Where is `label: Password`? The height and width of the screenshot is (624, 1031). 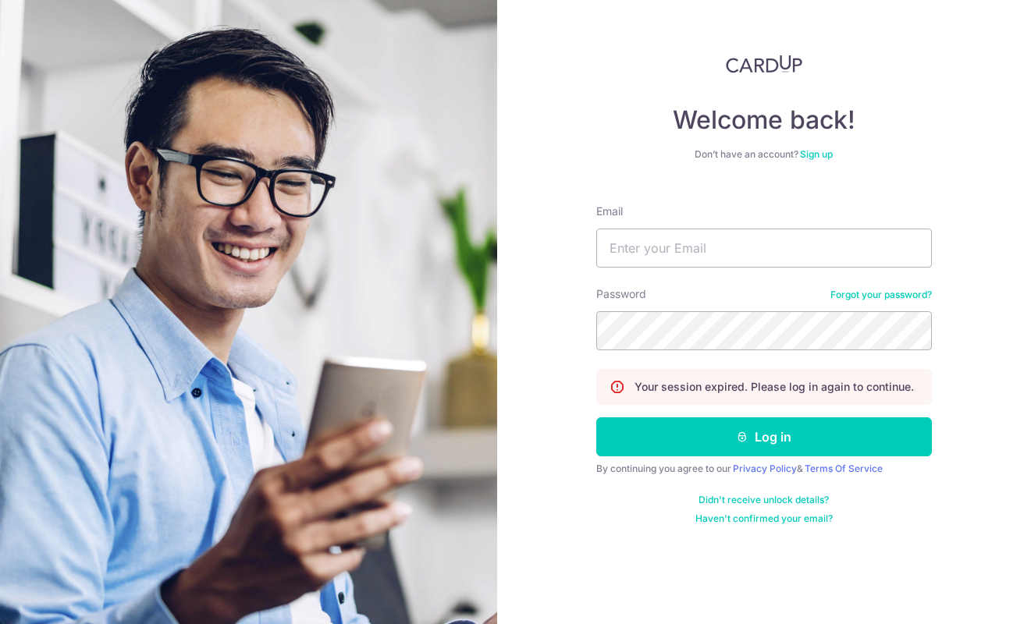 label: Password is located at coordinates (621, 294).